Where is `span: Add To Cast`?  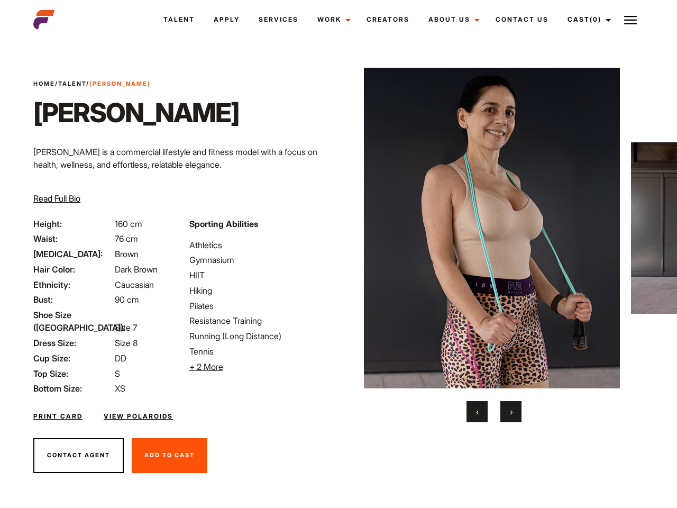
span: Add To Cast is located at coordinates (169, 455).